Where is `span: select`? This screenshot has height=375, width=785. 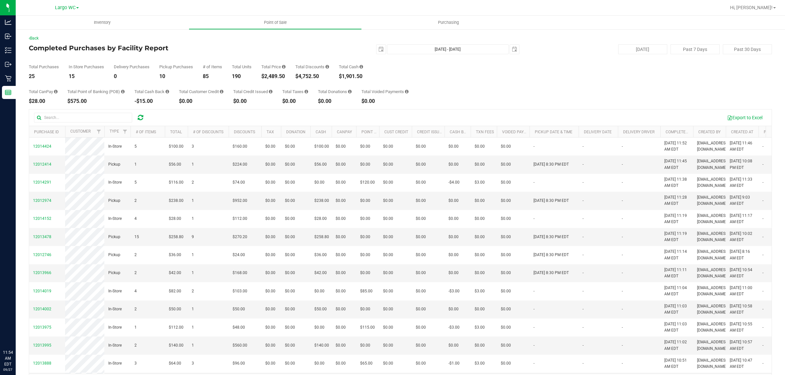 span: select is located at coordinates (514, 49).